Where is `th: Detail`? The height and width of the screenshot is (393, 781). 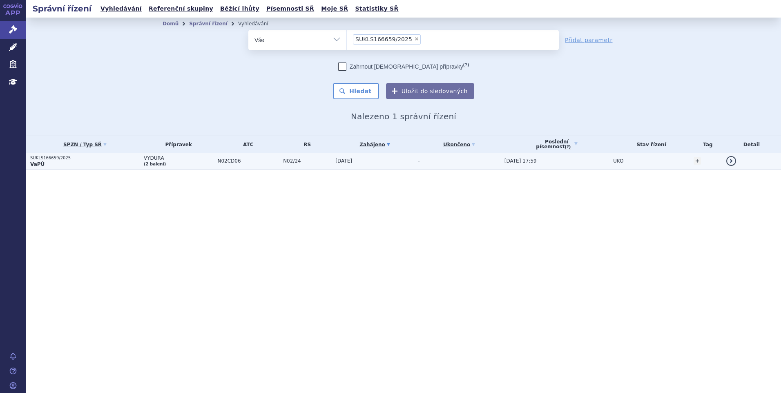
th: Detail is located at coordinates (751, 144).